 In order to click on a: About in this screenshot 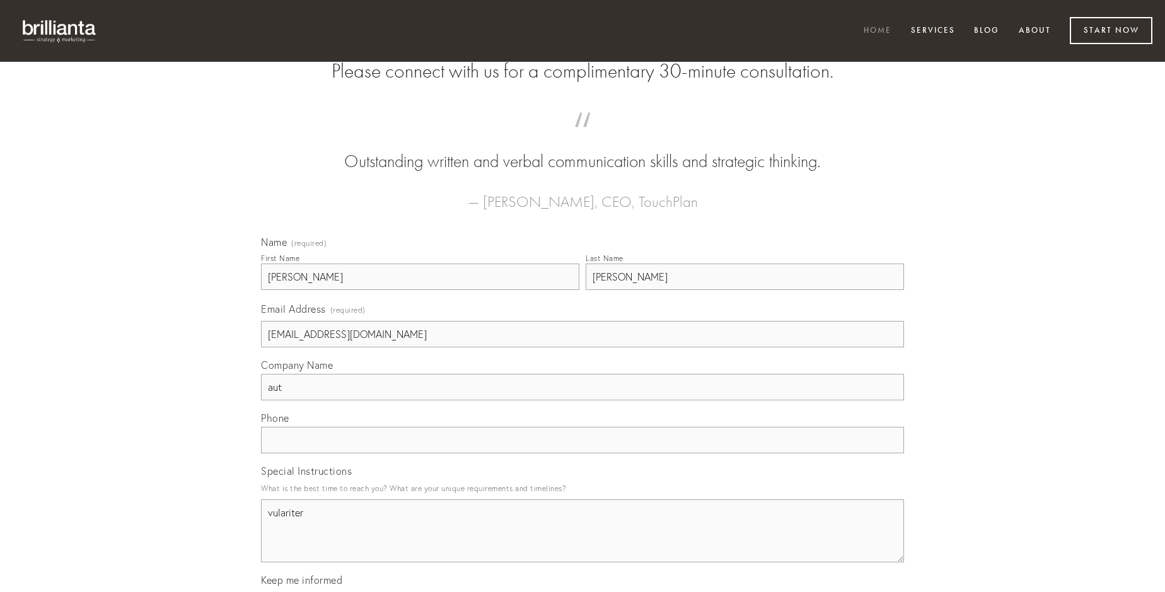, I will do `click(1035, 31)`.